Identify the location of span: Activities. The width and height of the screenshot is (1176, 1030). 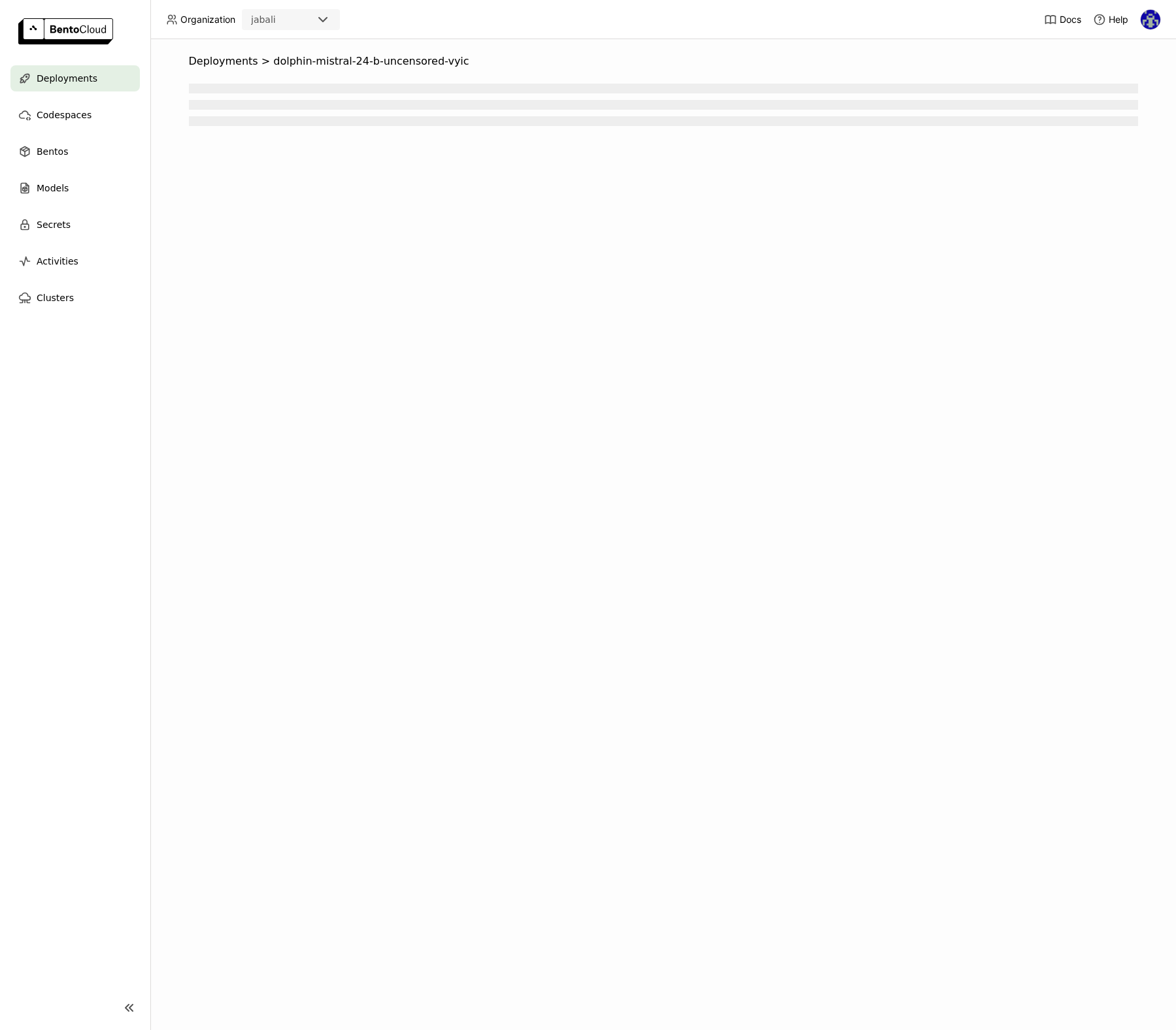
(57, 261).